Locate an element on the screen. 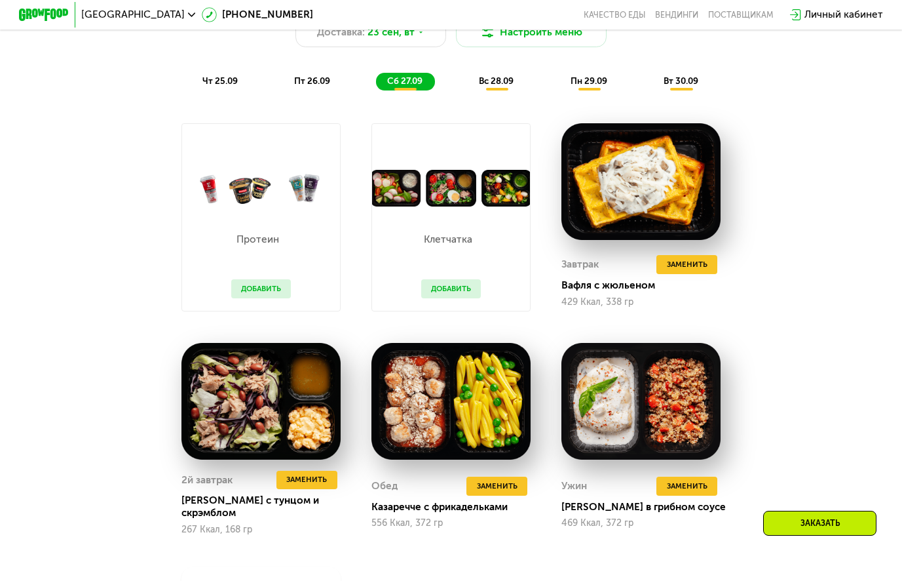  div: Казаречче с фрикадельками is located at coordinates (456, 507).